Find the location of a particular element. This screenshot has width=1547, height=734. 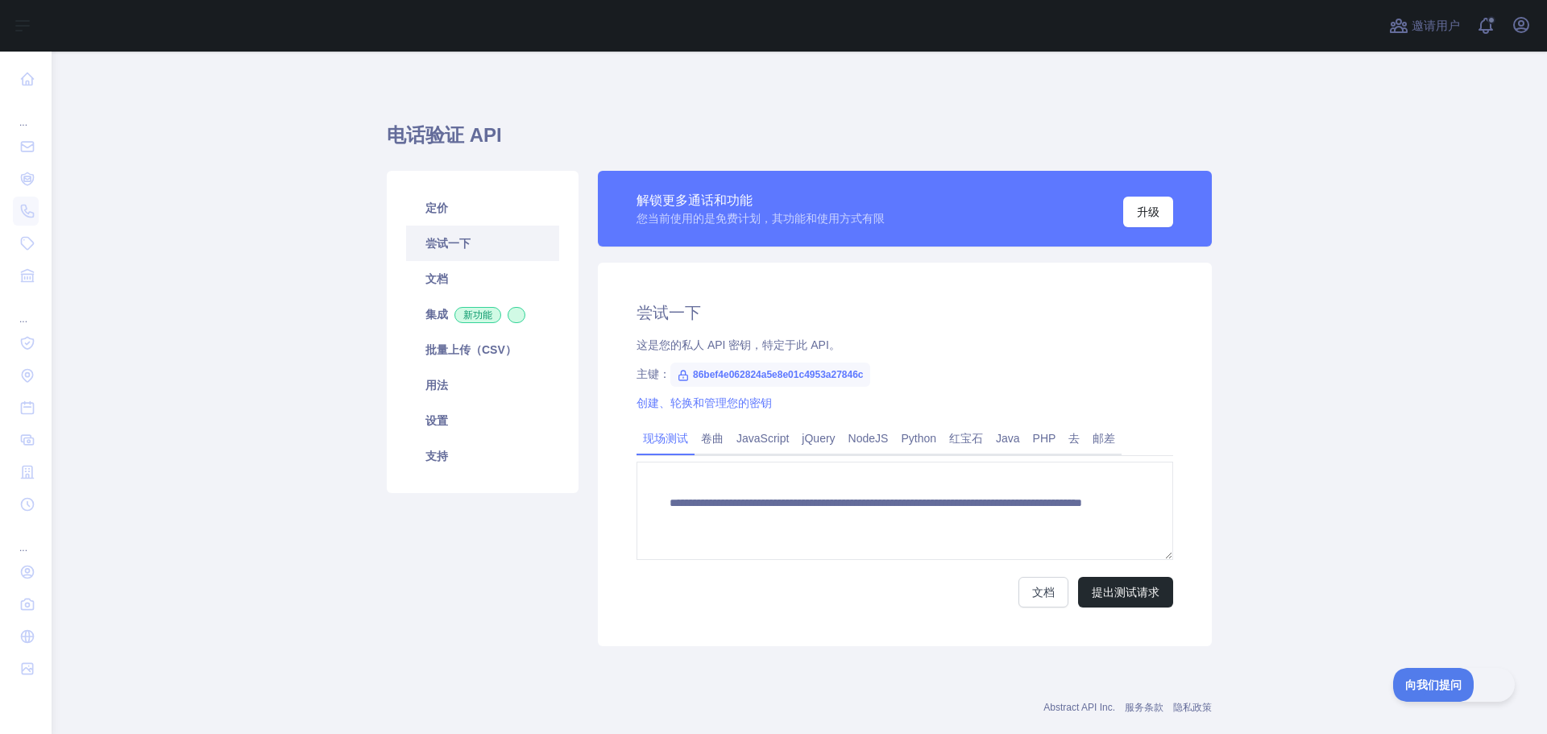

a: 隐私政策 is located at coordinates (1193, 708).